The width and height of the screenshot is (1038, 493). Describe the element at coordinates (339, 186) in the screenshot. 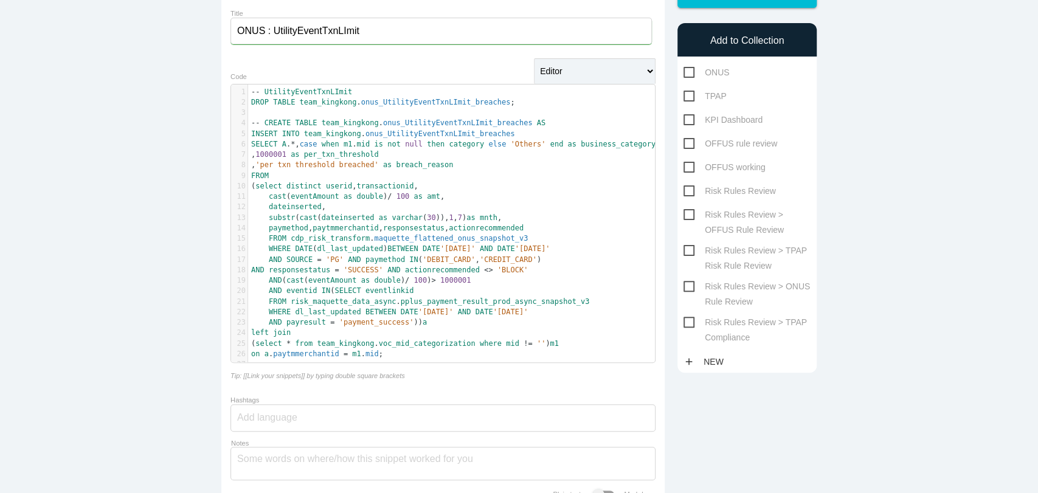

I see `span: userid` at that location.